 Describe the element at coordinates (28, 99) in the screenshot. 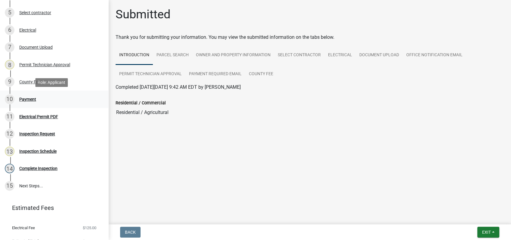

I see `div: Payment` at that location.